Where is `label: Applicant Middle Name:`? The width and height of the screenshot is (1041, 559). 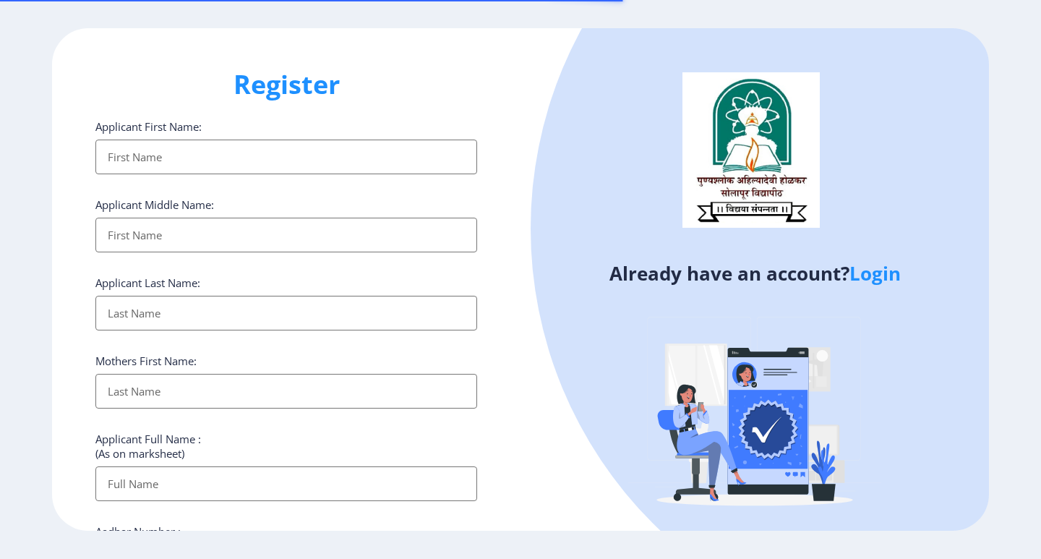 label: Applicant Middle Name: is located at coordinates (155, 205).